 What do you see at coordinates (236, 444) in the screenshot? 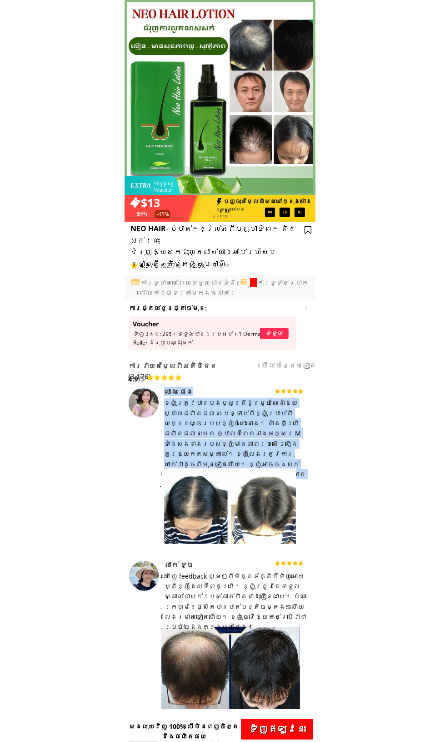
I see `div: ខ្ញុំ​ត្រូវ​បាន​បង​ប្អូន​ជីដូន​មួយ​ណែនាំ​ឱ្យ​ស្គាល់​ផលិតផល​នេះ បន្ទាប់​ពី​ខ្ញុំ​ប្រាប់​ពី​លក្ខខណ្...` at bounding box center [236, 444].